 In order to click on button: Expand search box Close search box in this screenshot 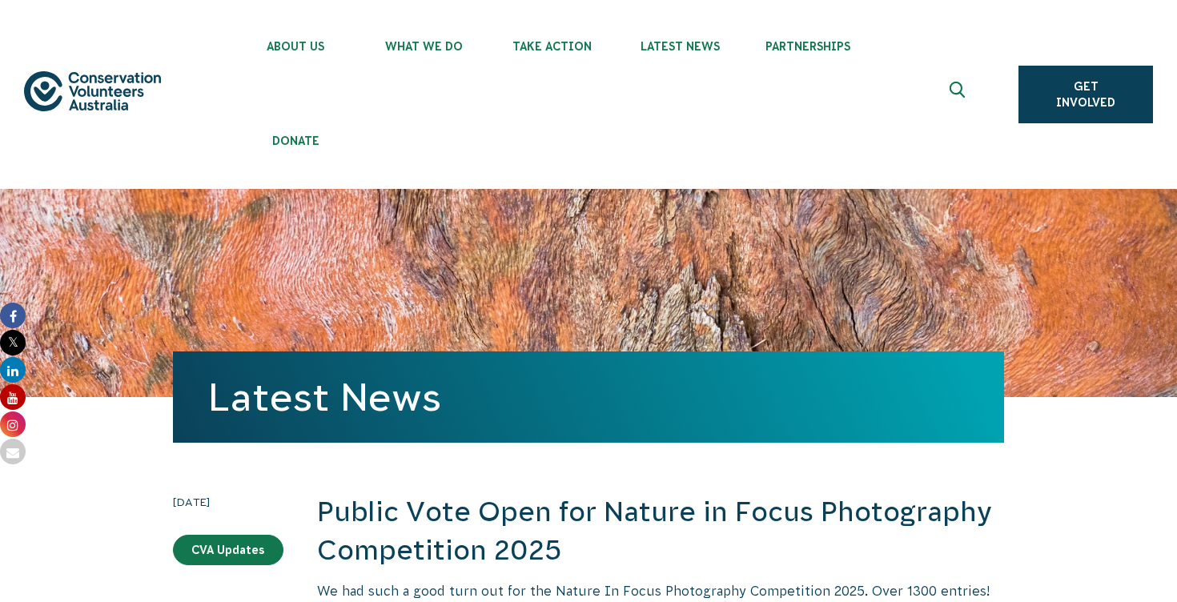, I will do `click(959, 94)`.